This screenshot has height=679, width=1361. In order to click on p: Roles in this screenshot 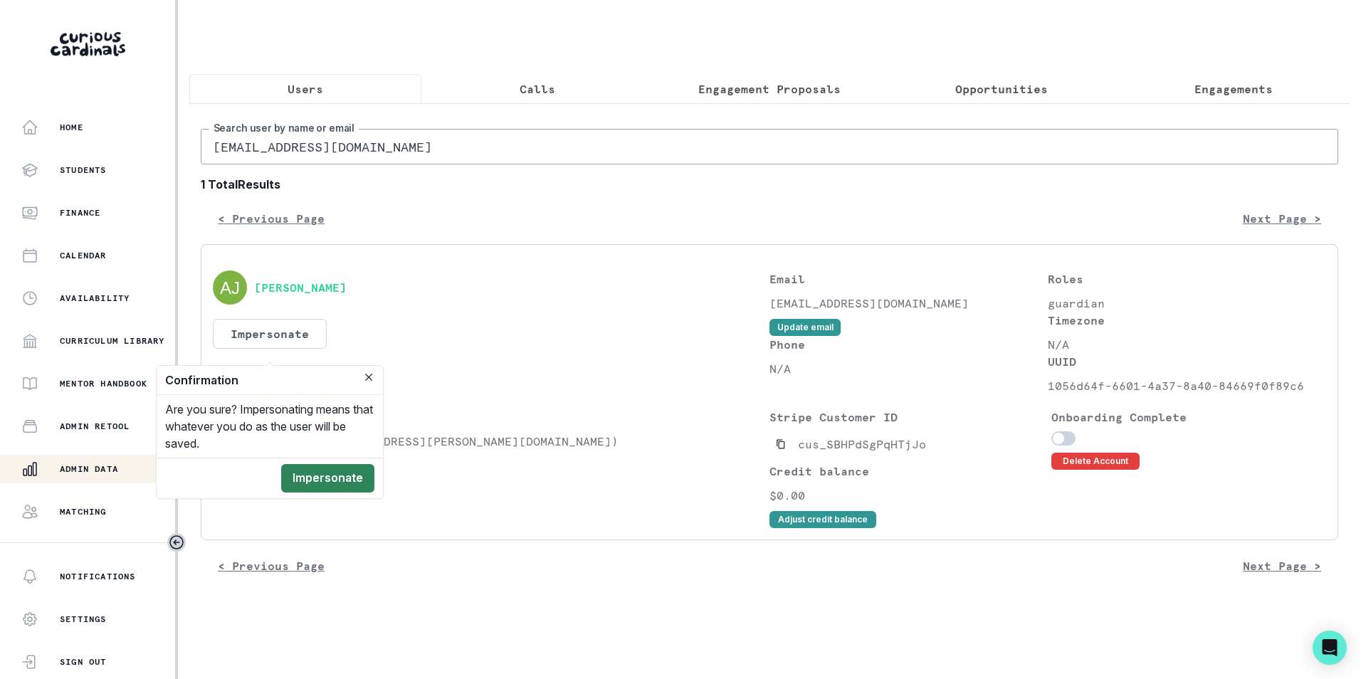, I will do `click(1187, 279)`.